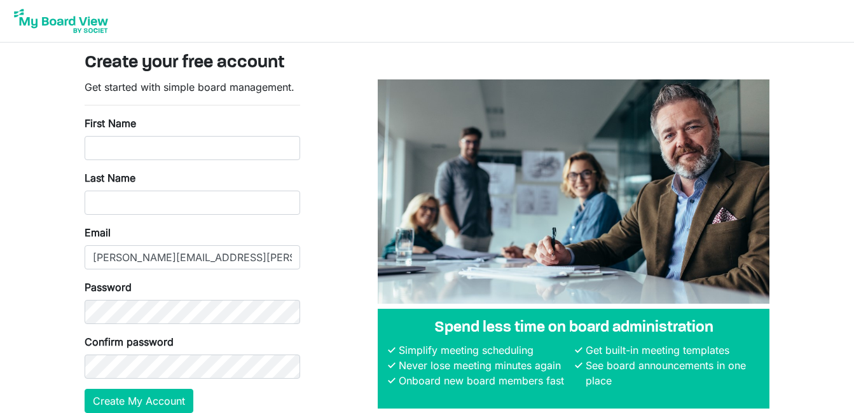 The height and width of the screenshot is (413, 854). Describe the element at coordinates (108, 287) in the screenshot. I see `label: Password` at that location.